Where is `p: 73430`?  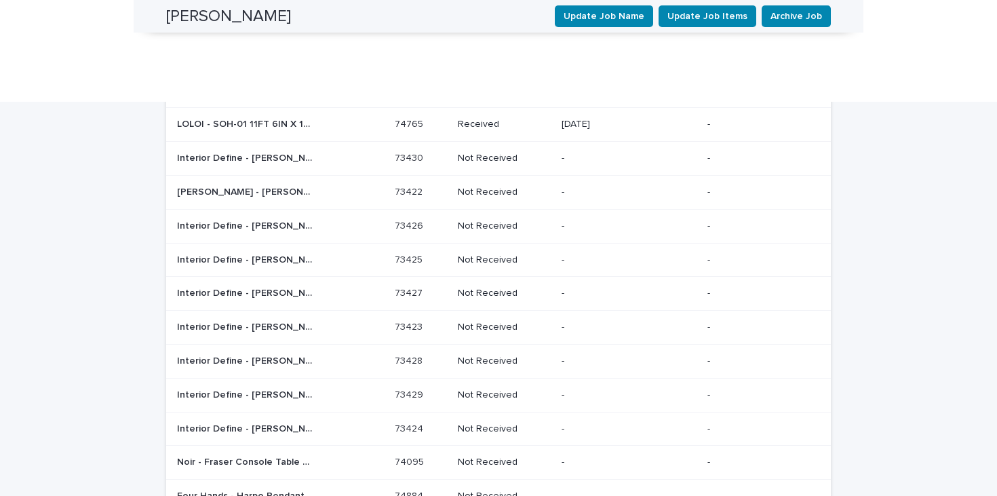
p: 73430 is located at coordinates (410, 157).